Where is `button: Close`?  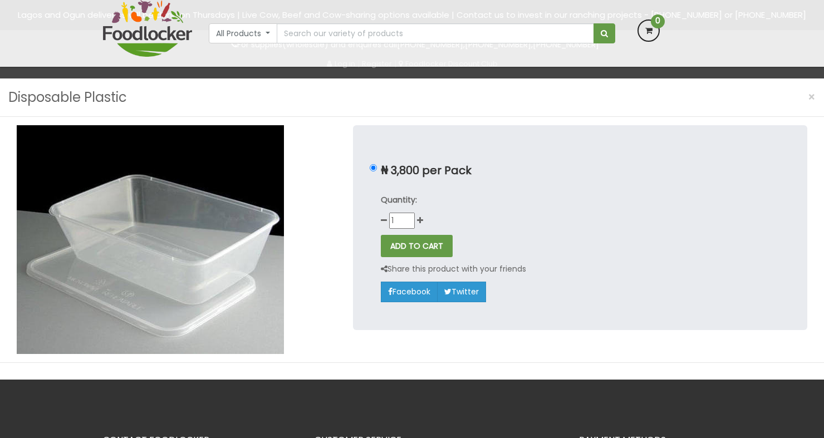 button: Close is located at coordinates (812, 97).